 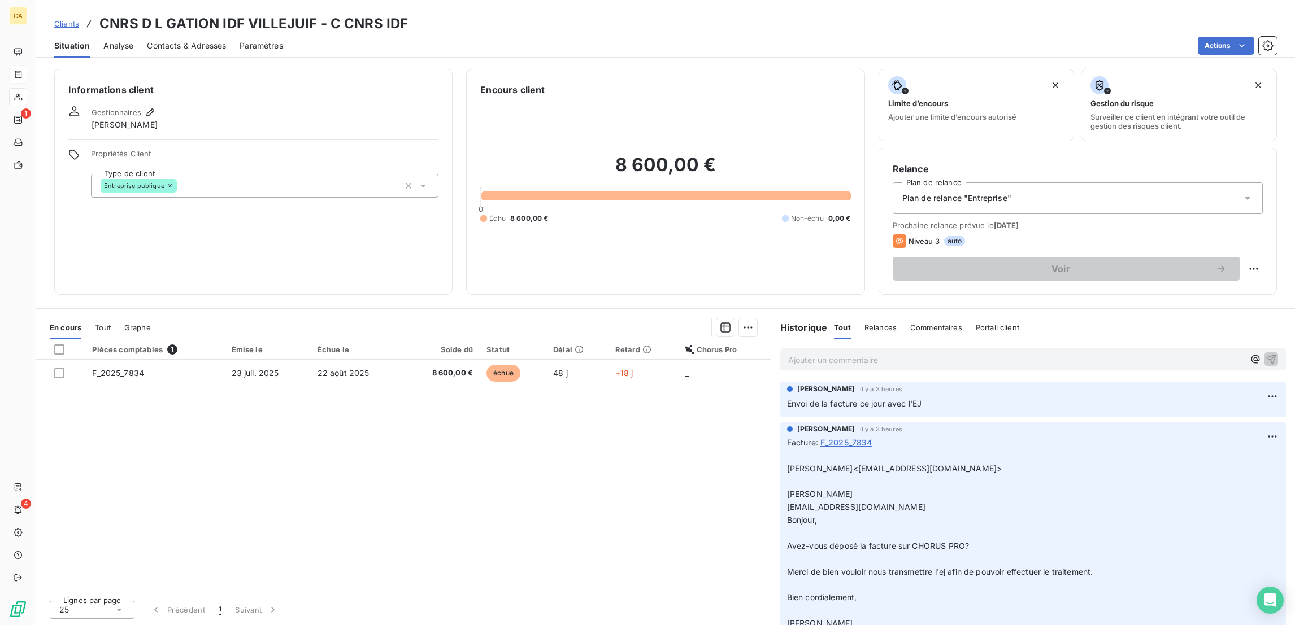 What do you see at coordinates (955, 241) in the screenshot?
I see `span: auto` at bounding box center [955, 241].